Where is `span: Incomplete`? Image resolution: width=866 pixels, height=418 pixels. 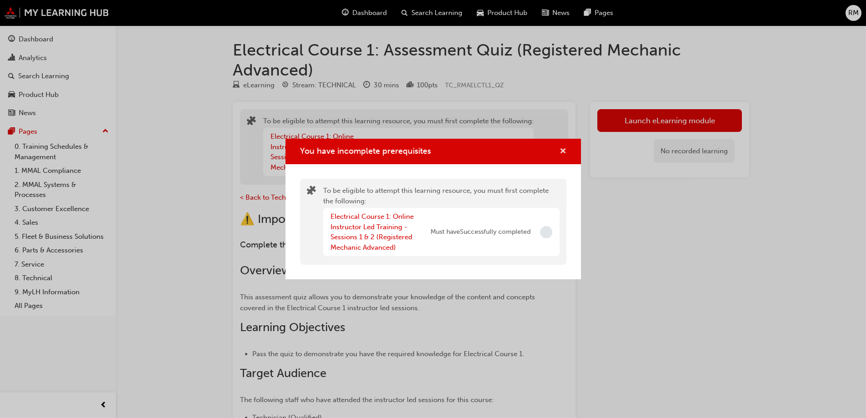 span: Incomplete is located at coordinates (546, 232).